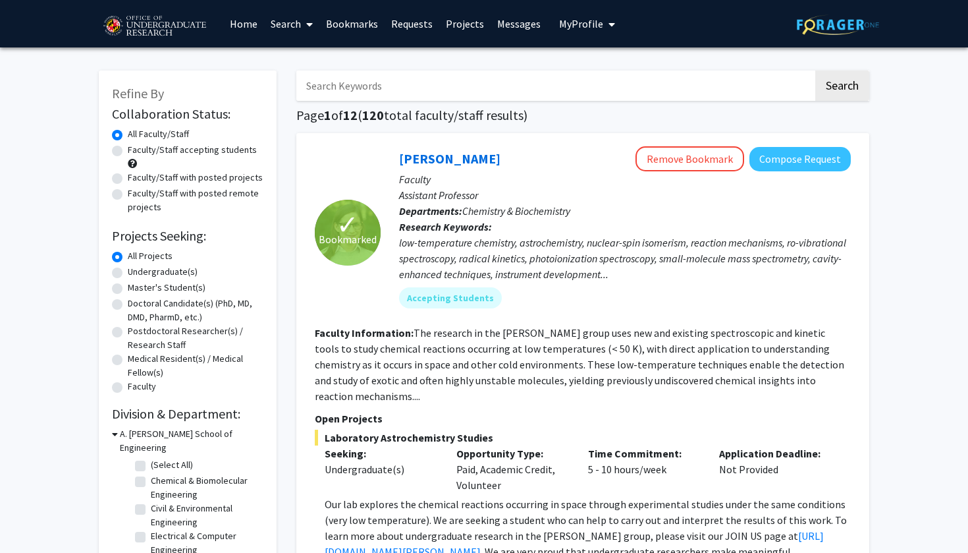  Describe the element at coordinates (512, 453) in the screenshot. I see `p: Opportunity Type:` at that location.